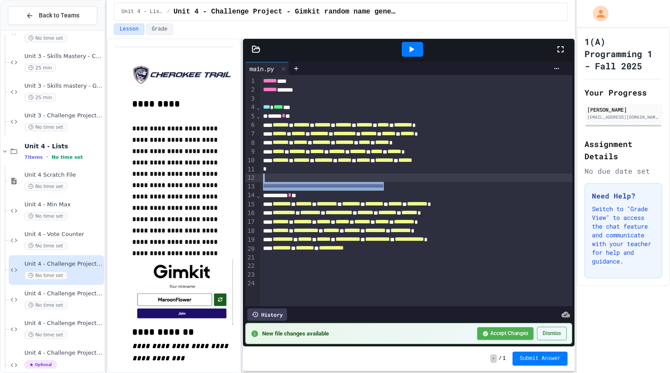 This screenshot has width=670, height=373. What do you see at coordinates (63, 323) in the screenshot?
I see `span: Unit 4 - Challenge Project - Python Word Counter` at bounding box center [63, 323].